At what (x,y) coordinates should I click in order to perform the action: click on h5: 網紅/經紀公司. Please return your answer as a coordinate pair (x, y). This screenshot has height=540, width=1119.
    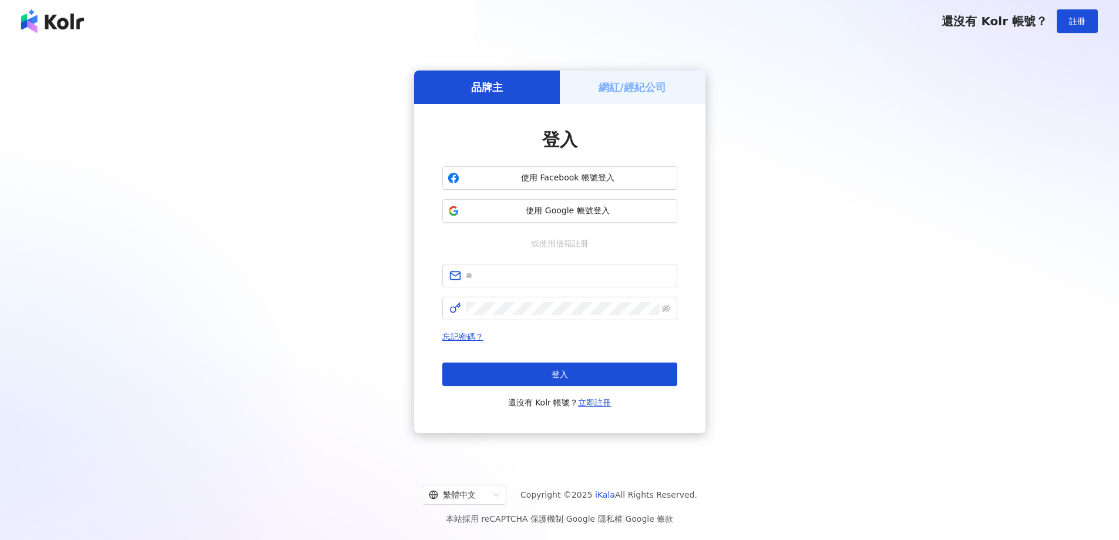
    Looking at the image, I should click on (632, 87).